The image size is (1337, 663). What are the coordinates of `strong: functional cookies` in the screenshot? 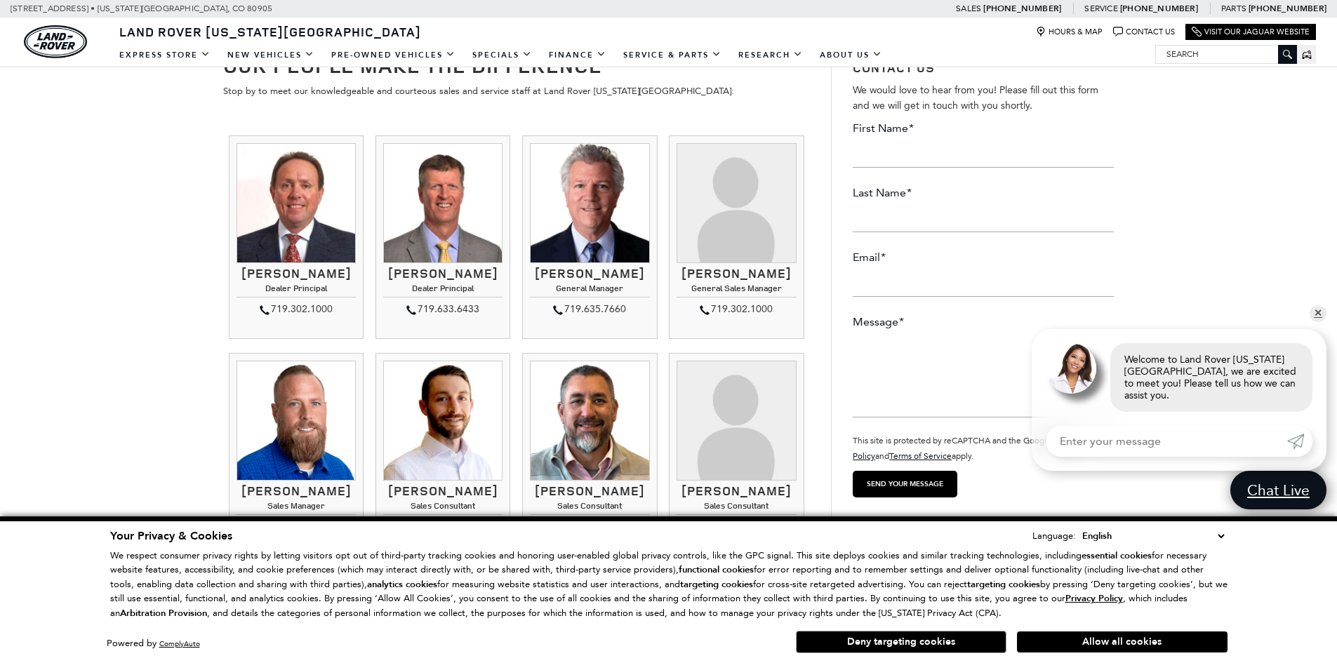 It's located at (716, 570).